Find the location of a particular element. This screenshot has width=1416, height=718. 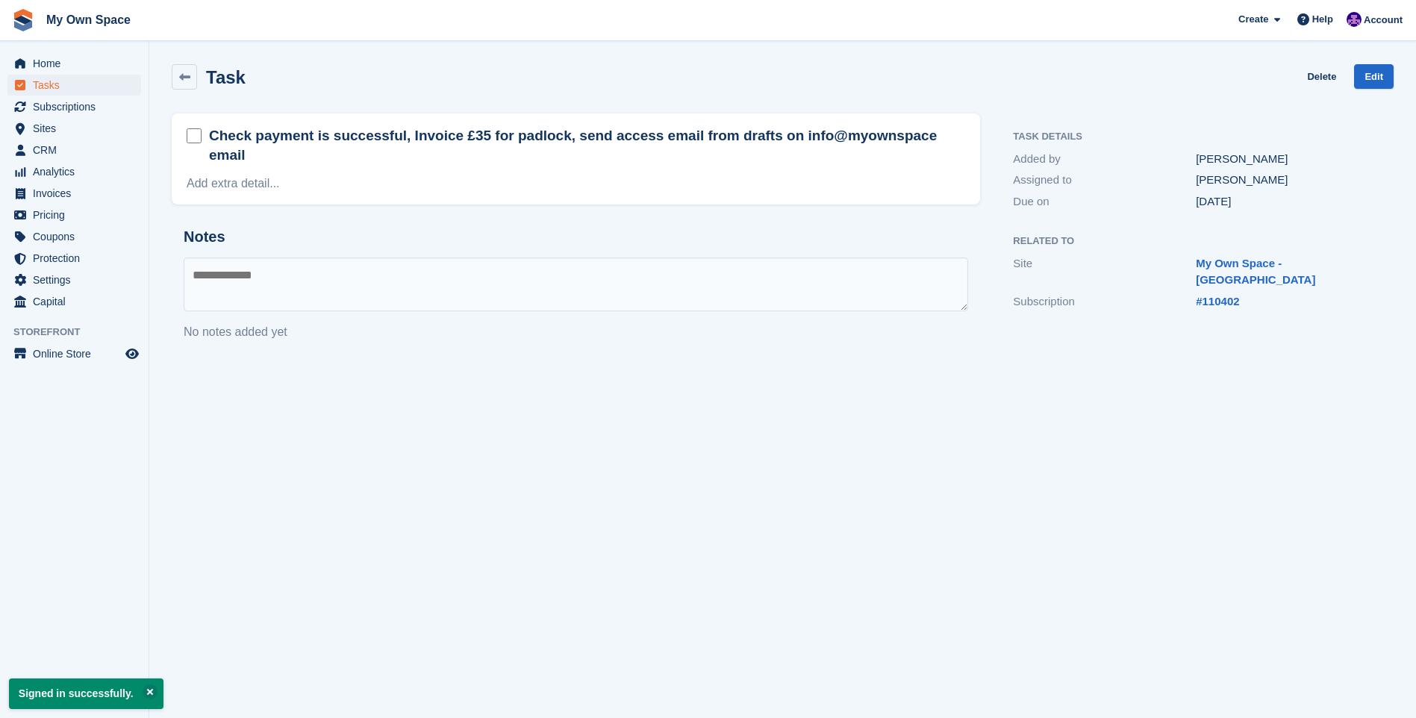

a: Add extra detail... is located at coordinates (233, 183).